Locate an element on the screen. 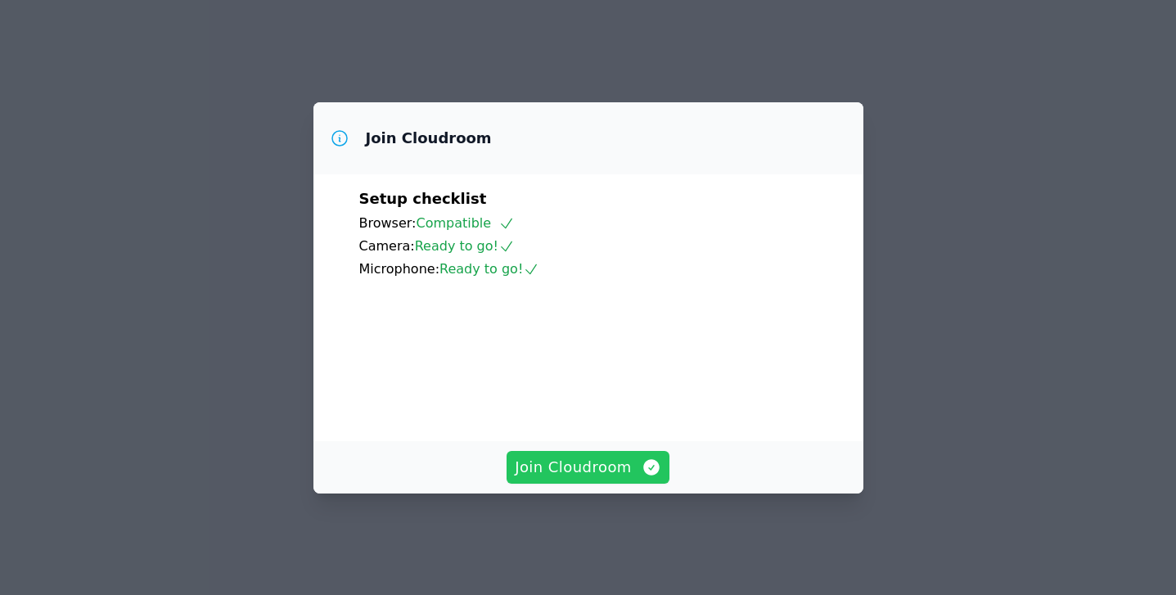  span: Camera: is located at coordinates (387, 246).